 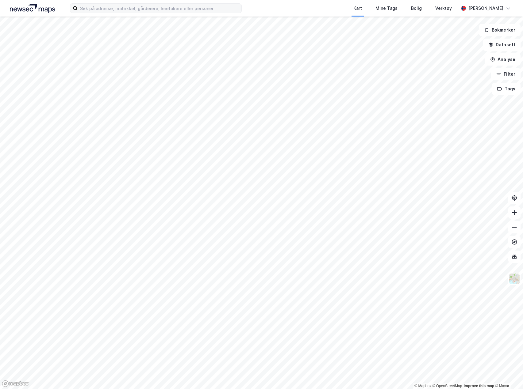 What do you see at coordinates (33, 8) in the screenshot?
I see `img: logo.a4113a55bc3d86da70a041830d287a7e.svg` at bounding box center [33, 8].